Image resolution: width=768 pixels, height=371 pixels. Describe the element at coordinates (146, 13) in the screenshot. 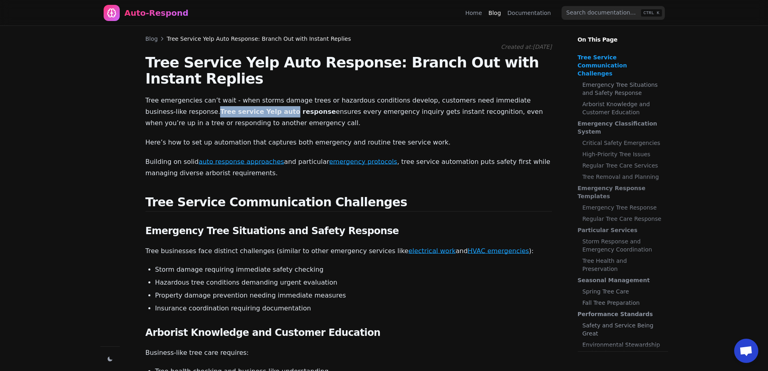

I see `a: Home page` at that location.